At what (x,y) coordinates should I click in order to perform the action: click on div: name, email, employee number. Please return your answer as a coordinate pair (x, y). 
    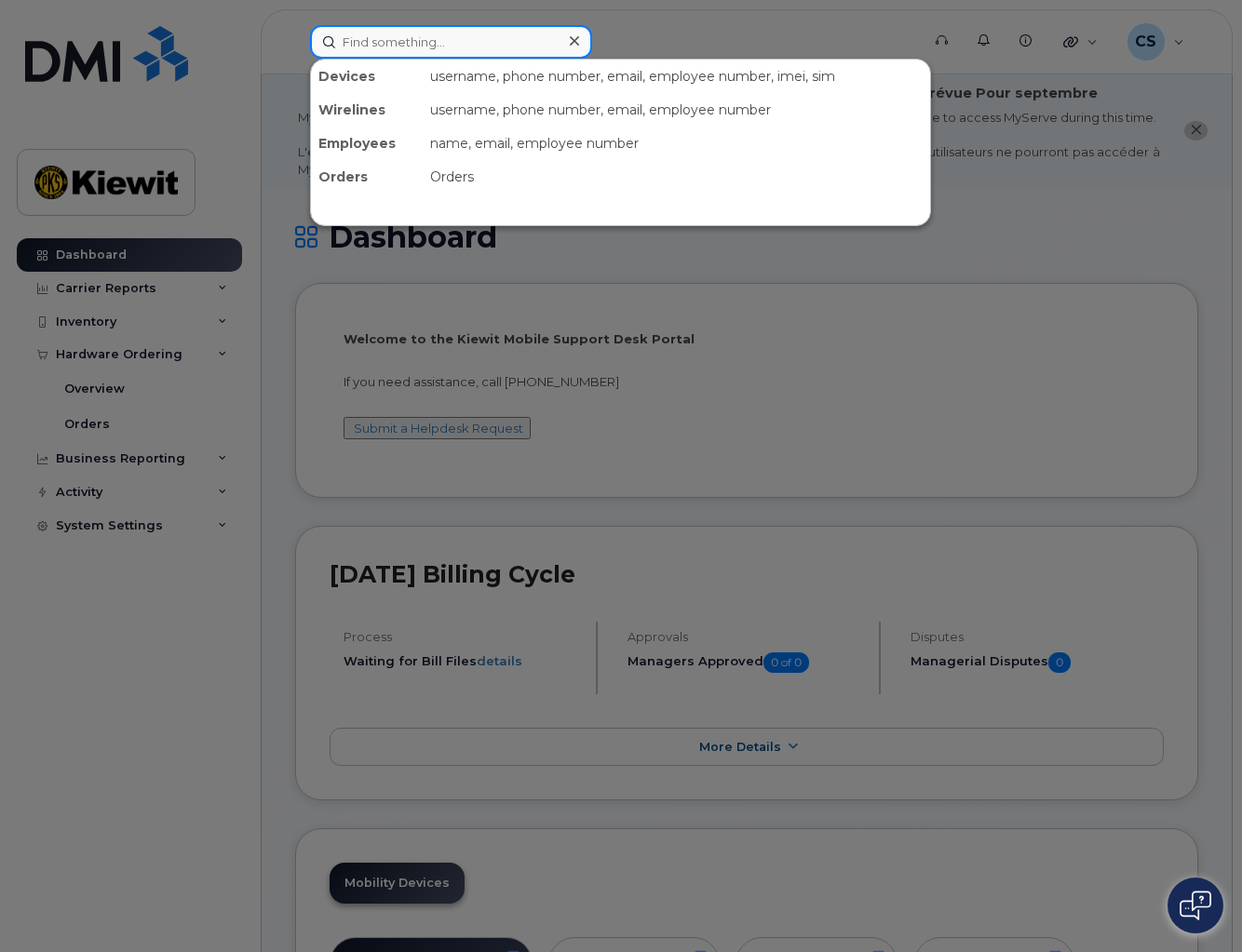
    Looking at the image, I should click on (676, 143).